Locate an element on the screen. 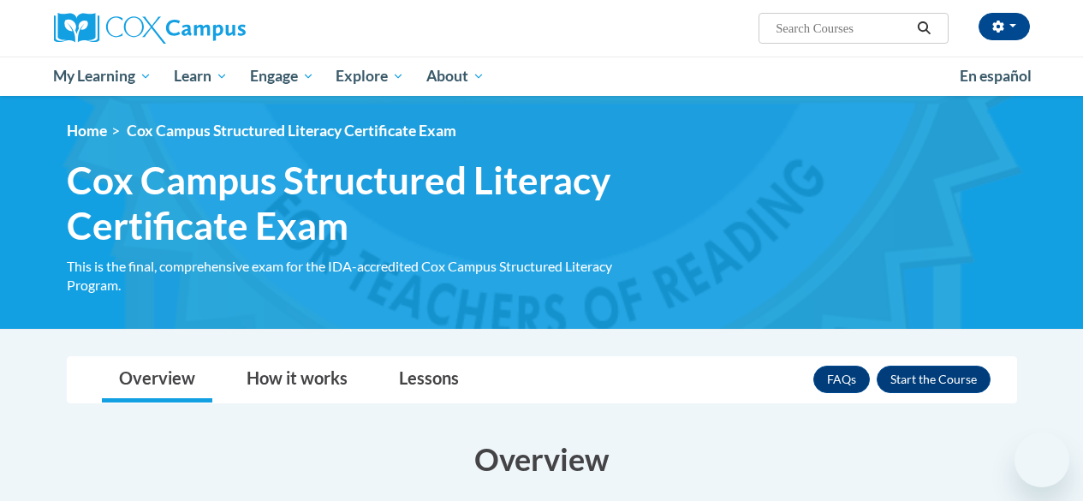 The height and width of the screenshot is (501, 1083). div: Main menu is located at coordinates (542, 76).